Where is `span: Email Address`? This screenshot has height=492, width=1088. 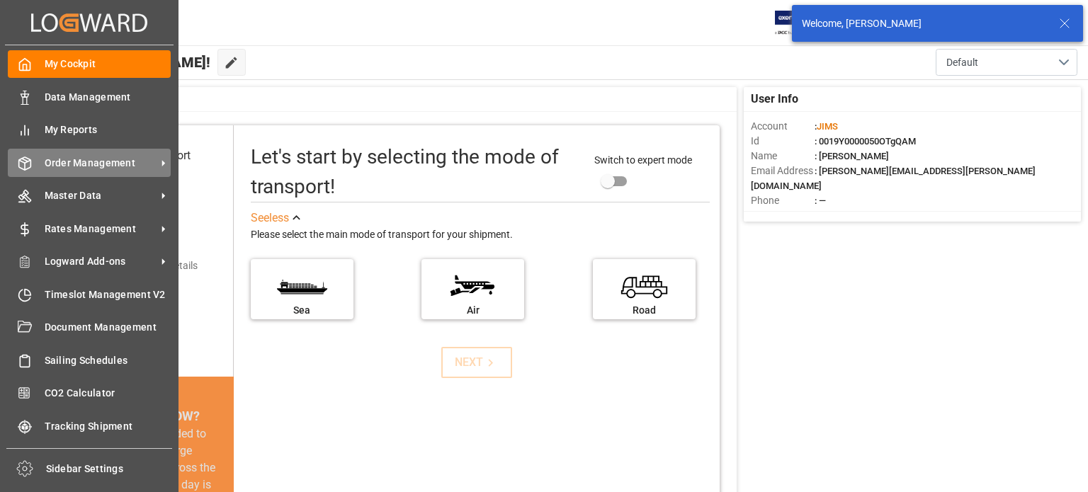 span: Email Address is located at coordinates (783, 171).